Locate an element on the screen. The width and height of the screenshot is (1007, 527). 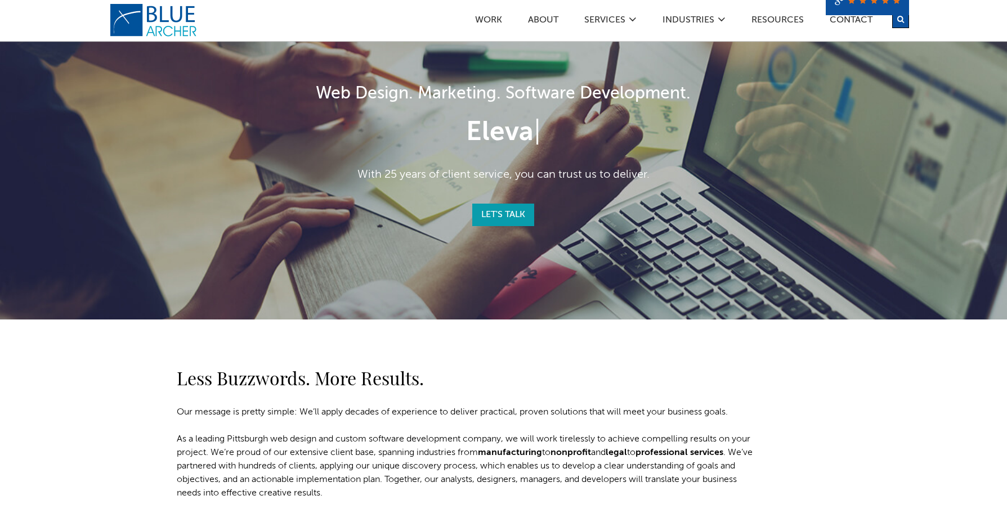
a: professional services is located at coordinates (679, 453).